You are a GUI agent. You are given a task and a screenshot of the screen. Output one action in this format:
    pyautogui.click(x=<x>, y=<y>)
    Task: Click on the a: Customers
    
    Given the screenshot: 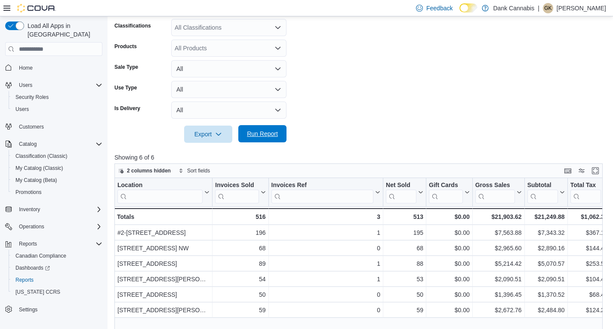 What is the action you would take?
    pyautogui.click(x=31, y=127)
    